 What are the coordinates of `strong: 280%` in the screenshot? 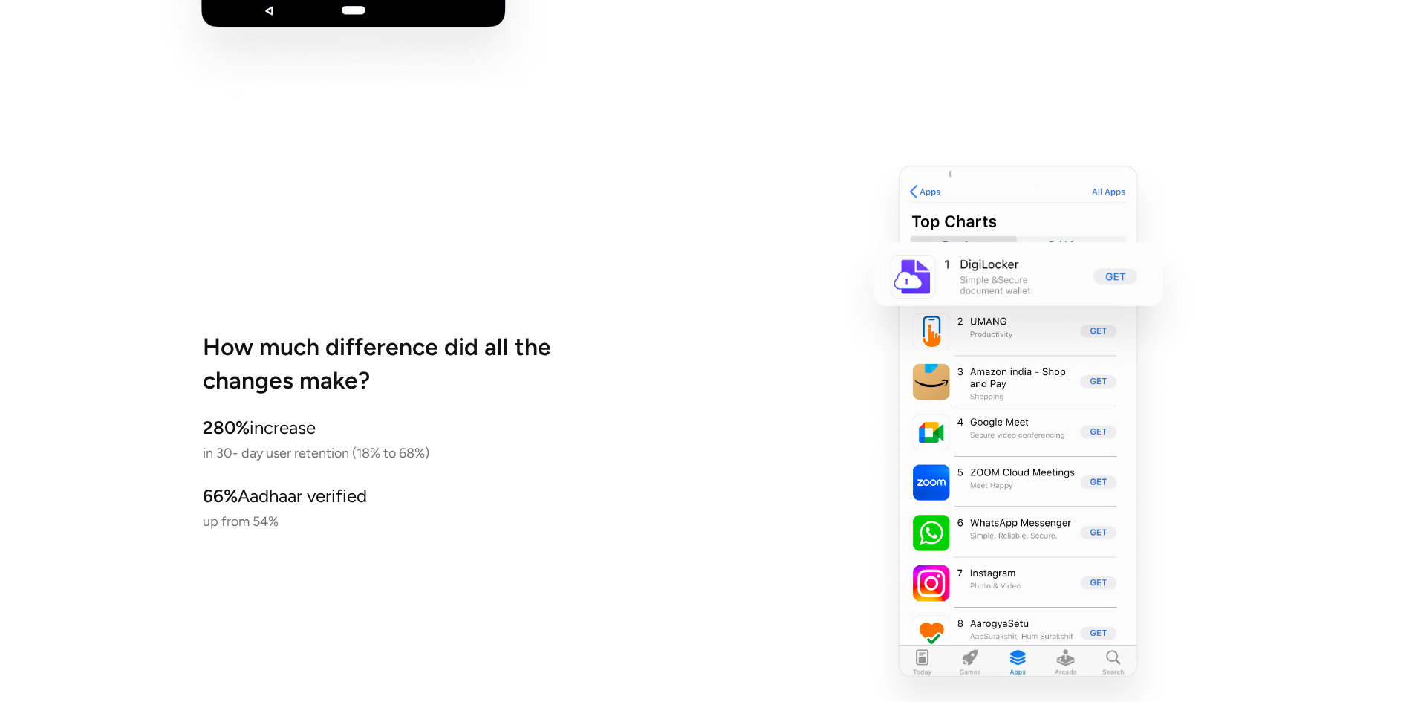 It's located at (226, 427).